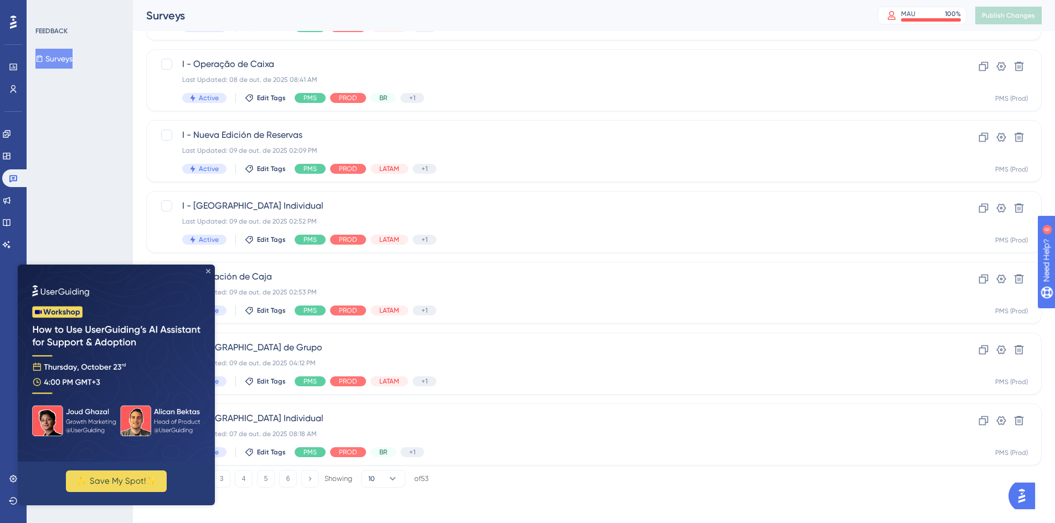  I want to click on div: Last Updated: 09 de out. de 2025 02:09 PM, so click(549, 151).